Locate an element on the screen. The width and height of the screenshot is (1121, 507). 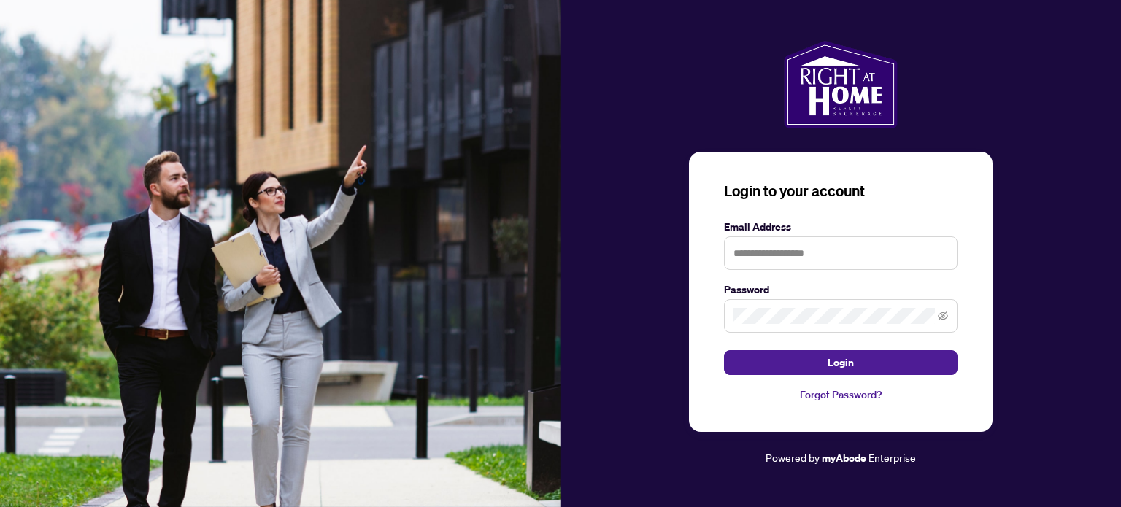
h3: Login to your account is located at coordinates (841, 191).